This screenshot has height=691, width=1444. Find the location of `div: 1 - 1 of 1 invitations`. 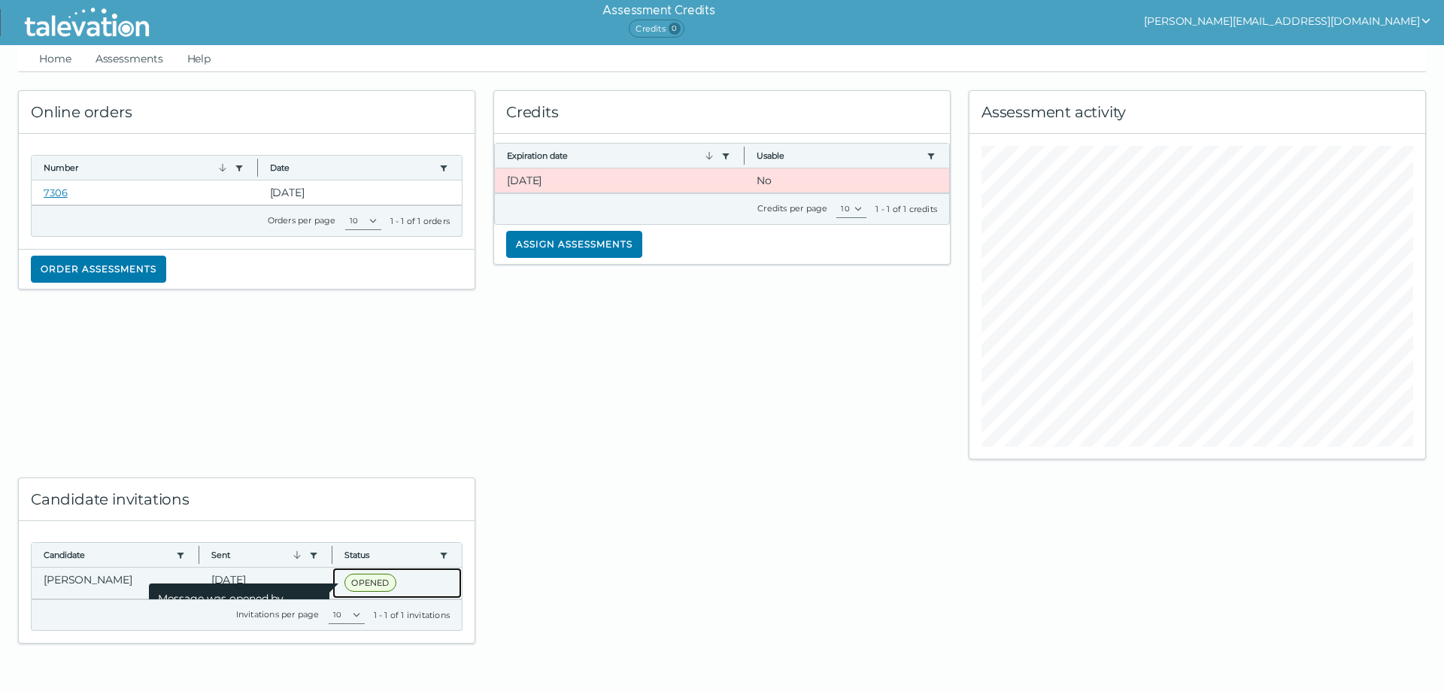

div: 1 - 1 of 1 invitations is located at coordinates (411, 615).